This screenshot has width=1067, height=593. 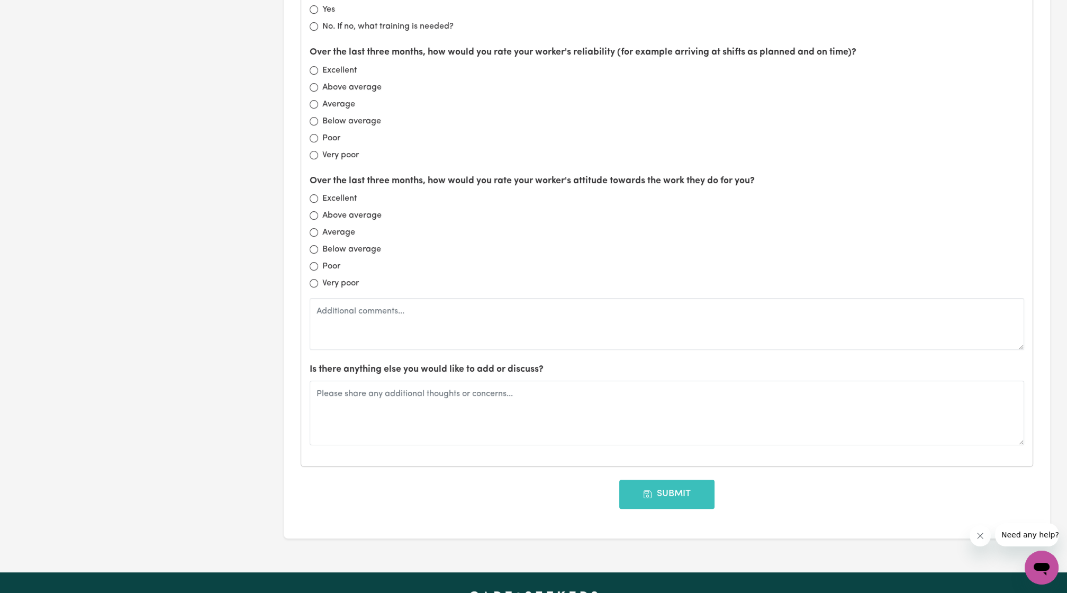 What do you see at coordinates (667, 494) in the screenshot?
I see `button: Submit` at bounding box center [667, 494].